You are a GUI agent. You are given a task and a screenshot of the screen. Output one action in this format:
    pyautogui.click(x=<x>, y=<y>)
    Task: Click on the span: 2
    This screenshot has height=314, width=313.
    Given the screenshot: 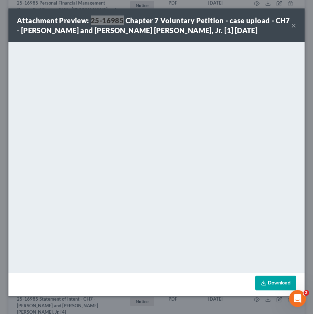 What is the action you would take?
    pyautogui.click(x=306, y=293)
    